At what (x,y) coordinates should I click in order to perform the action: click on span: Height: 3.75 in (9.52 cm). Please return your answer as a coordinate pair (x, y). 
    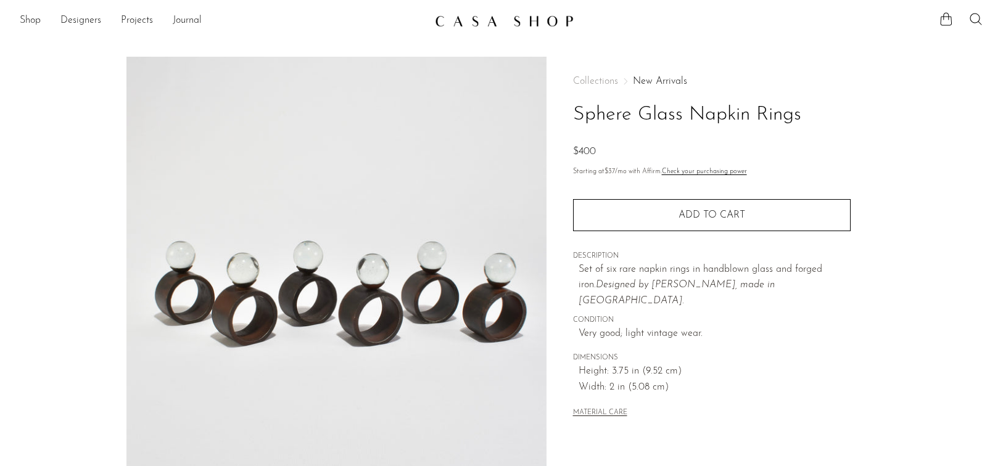
    Looking at the image, I should click on (714, 372).